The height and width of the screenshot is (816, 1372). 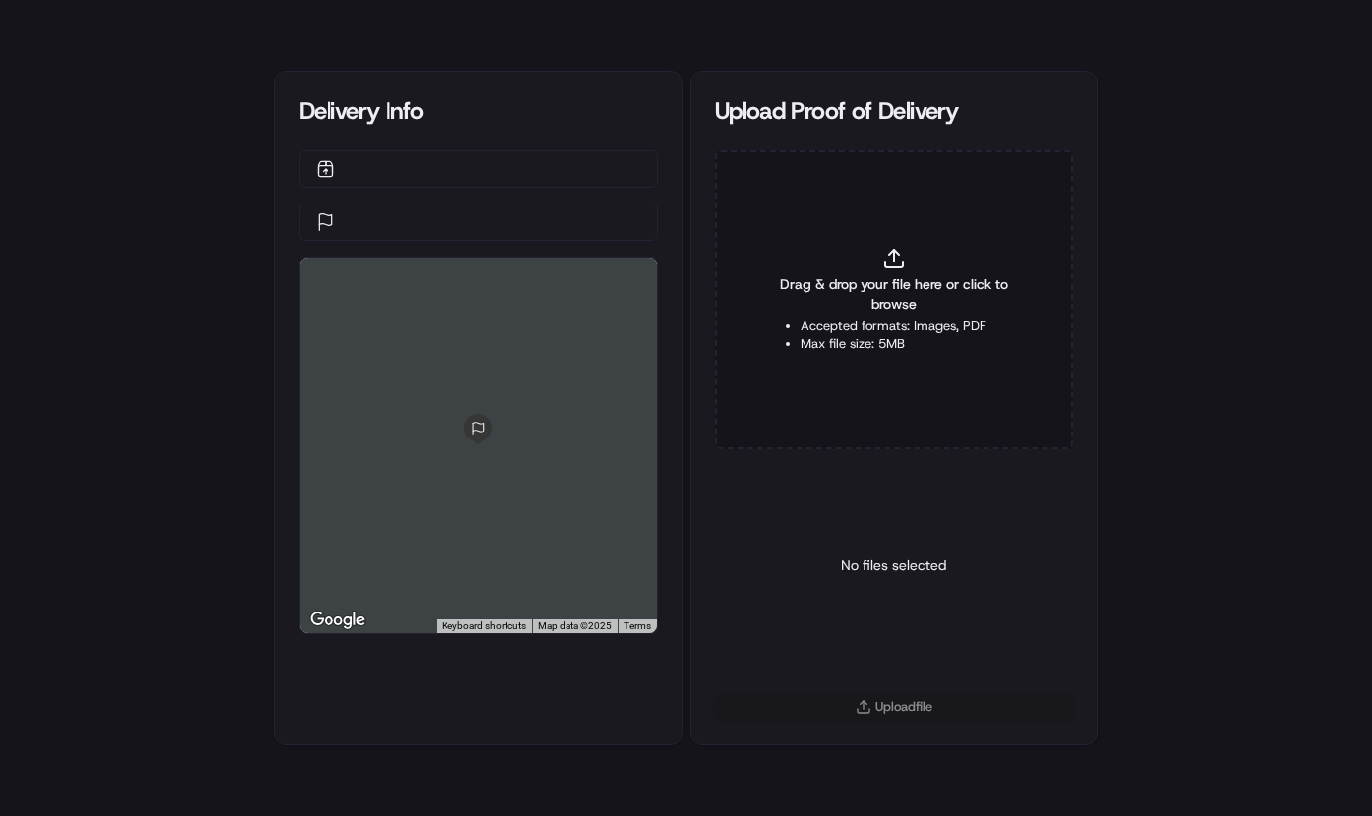 What do you see at coordinates (893, 565) in the screenshot?
I see `p: No files selected` at bounding box center [893, 565].